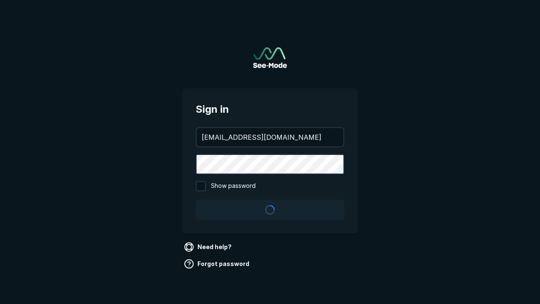 The image size is (540, 304). I want to click on a: Forgot password, so click(217, 264).